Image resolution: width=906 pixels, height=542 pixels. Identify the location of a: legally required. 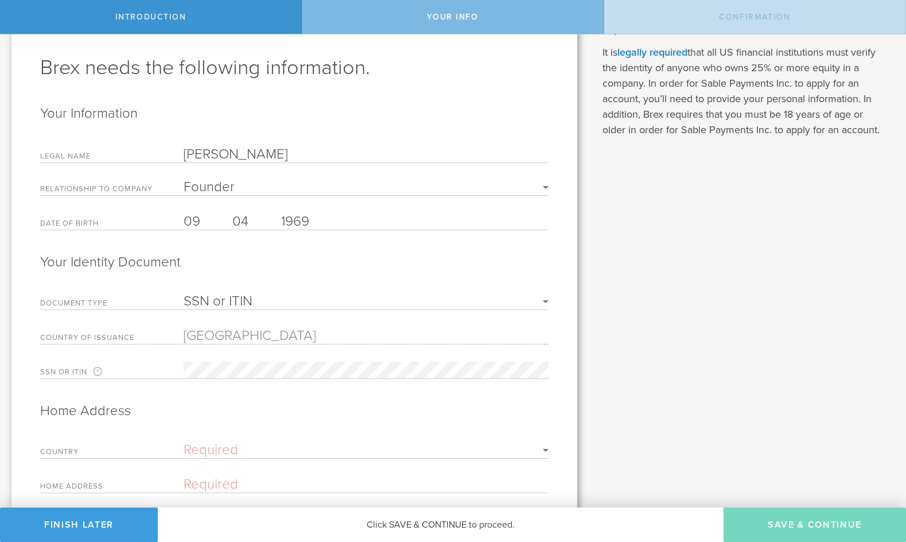
(652, 52).